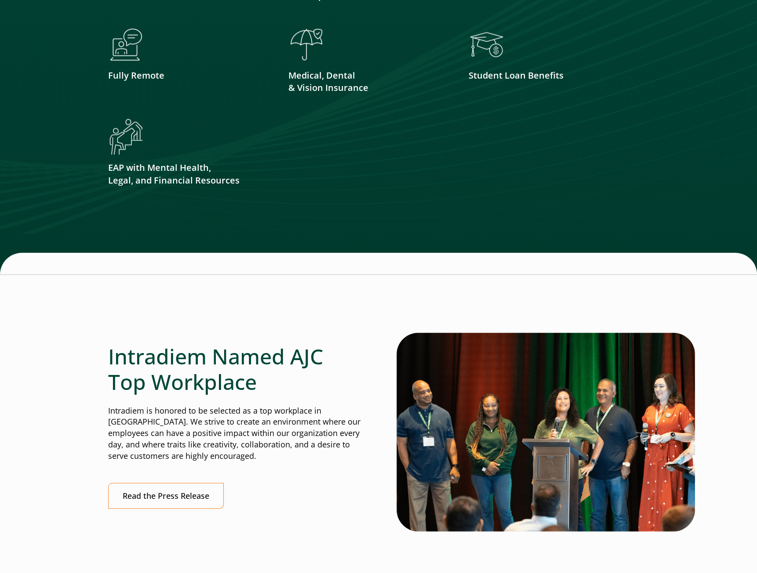  What do you see at coordinates (234, 369) in the screenshot?
I see `h2: Intradiem Named AJC Top Workplace` at bounding box center [234, 369].